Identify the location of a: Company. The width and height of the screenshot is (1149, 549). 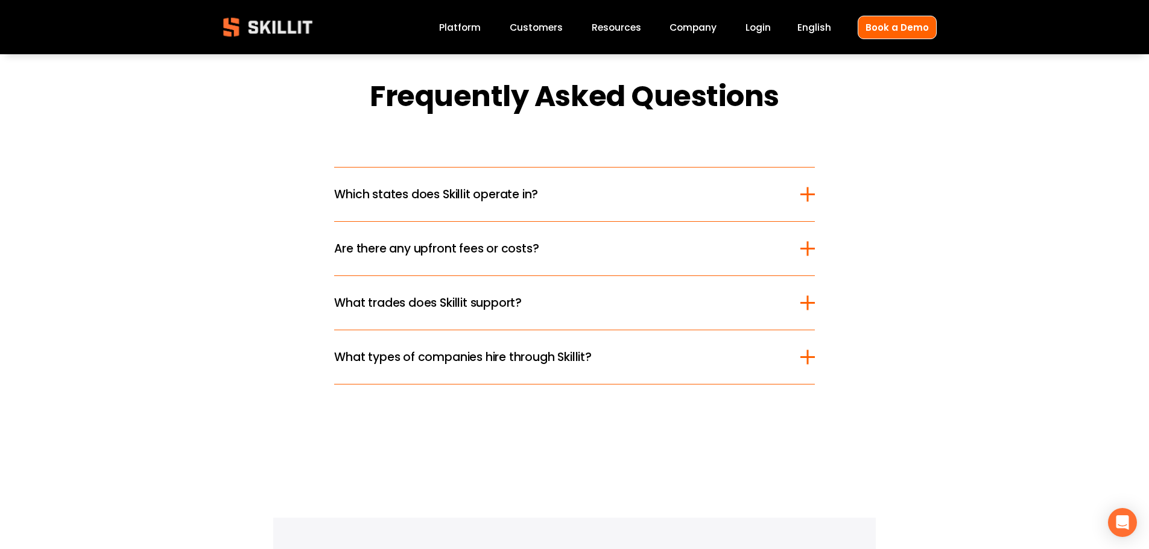
(693, 27).